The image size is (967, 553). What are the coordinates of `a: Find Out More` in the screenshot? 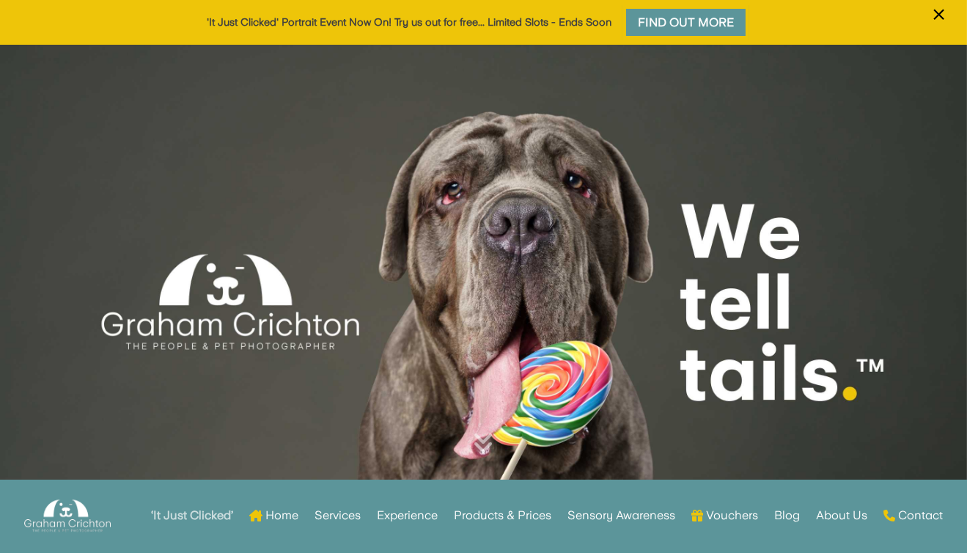 It's located at (686, 22).